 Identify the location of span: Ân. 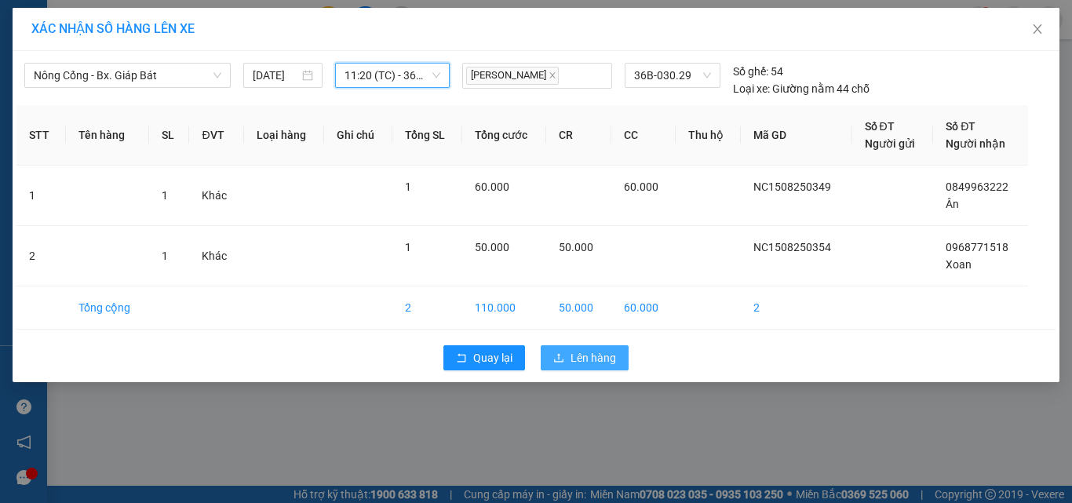
(952, 204).